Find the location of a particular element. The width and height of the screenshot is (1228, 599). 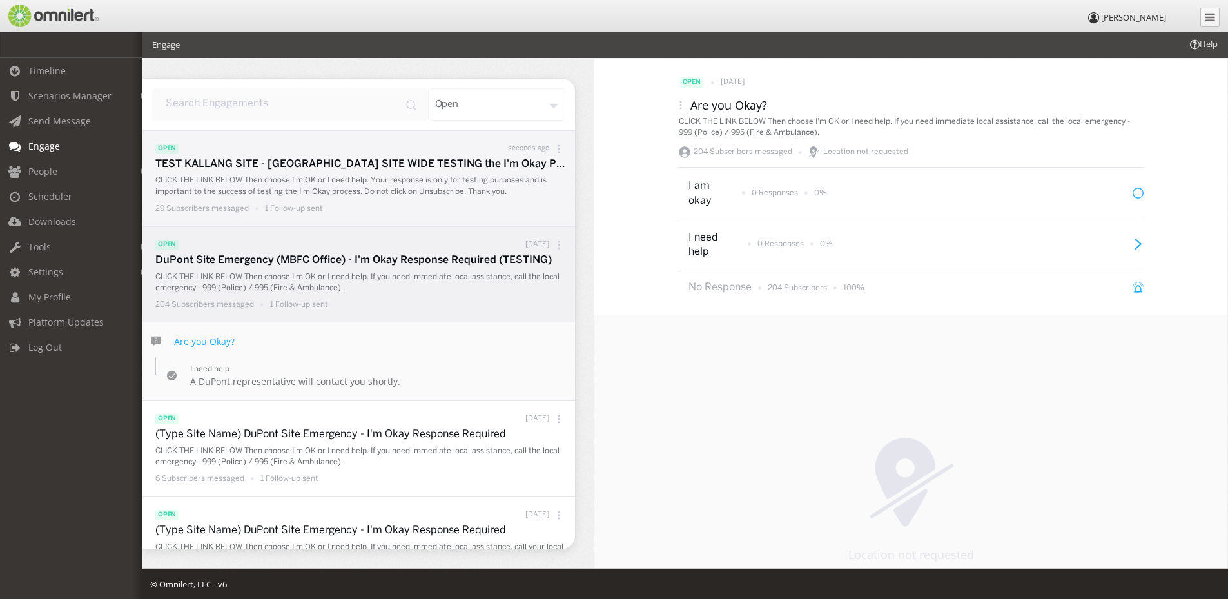

p: Location not requested is located at coordinates (866, 152).